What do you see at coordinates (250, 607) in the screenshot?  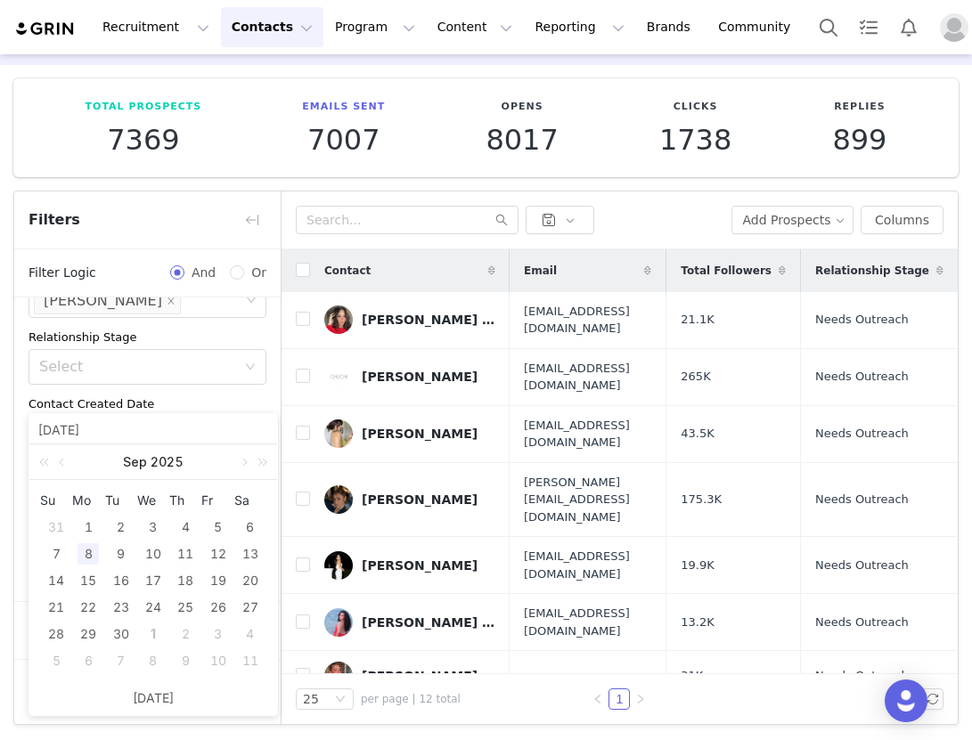 I see `div: 27` at bounding box center [250, 607].